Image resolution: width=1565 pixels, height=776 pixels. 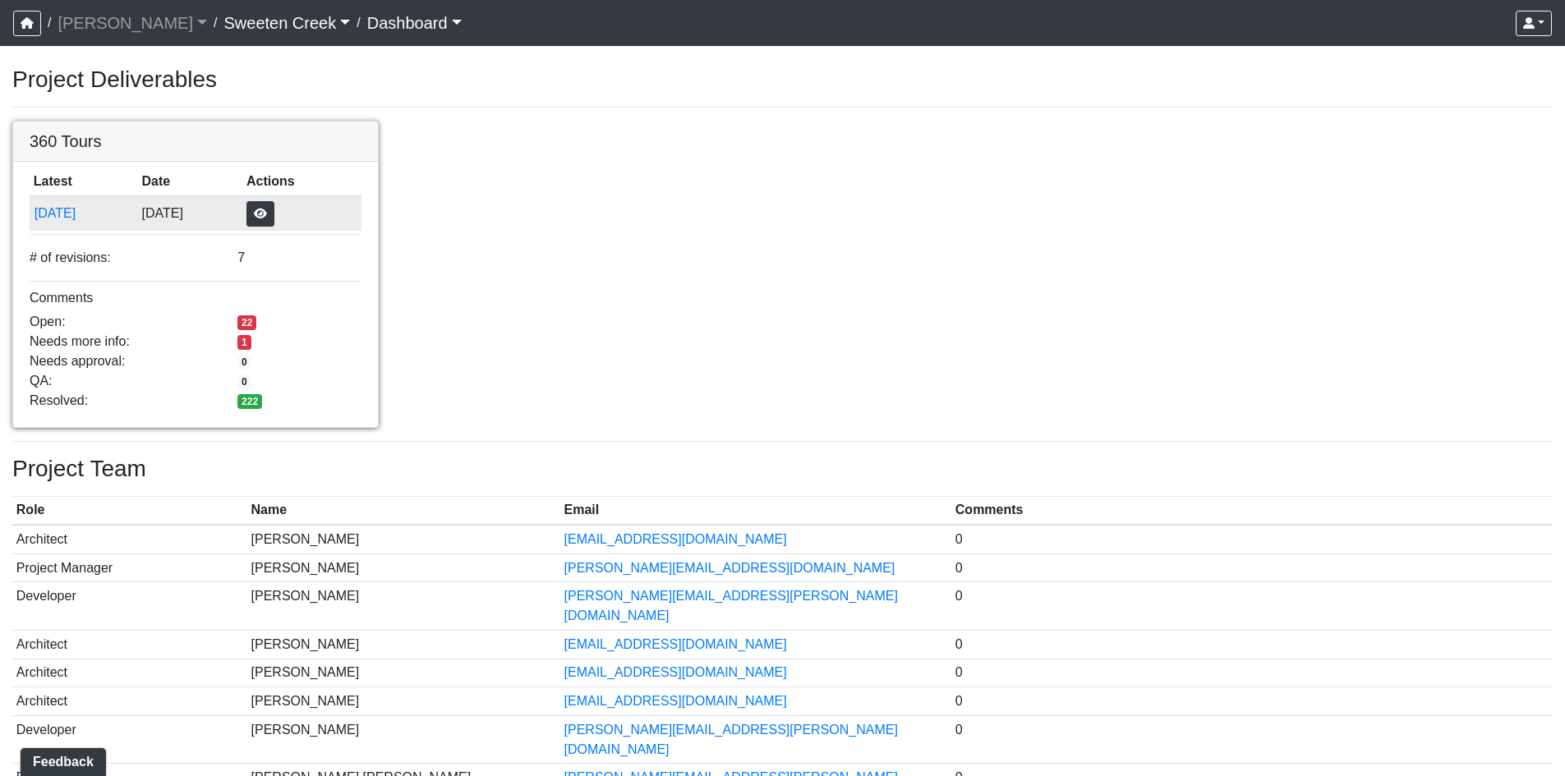 What do you see at coordinates (130, 568) in the screenshot?
I see `td: Project Manager` at bounding box center [130, 568].